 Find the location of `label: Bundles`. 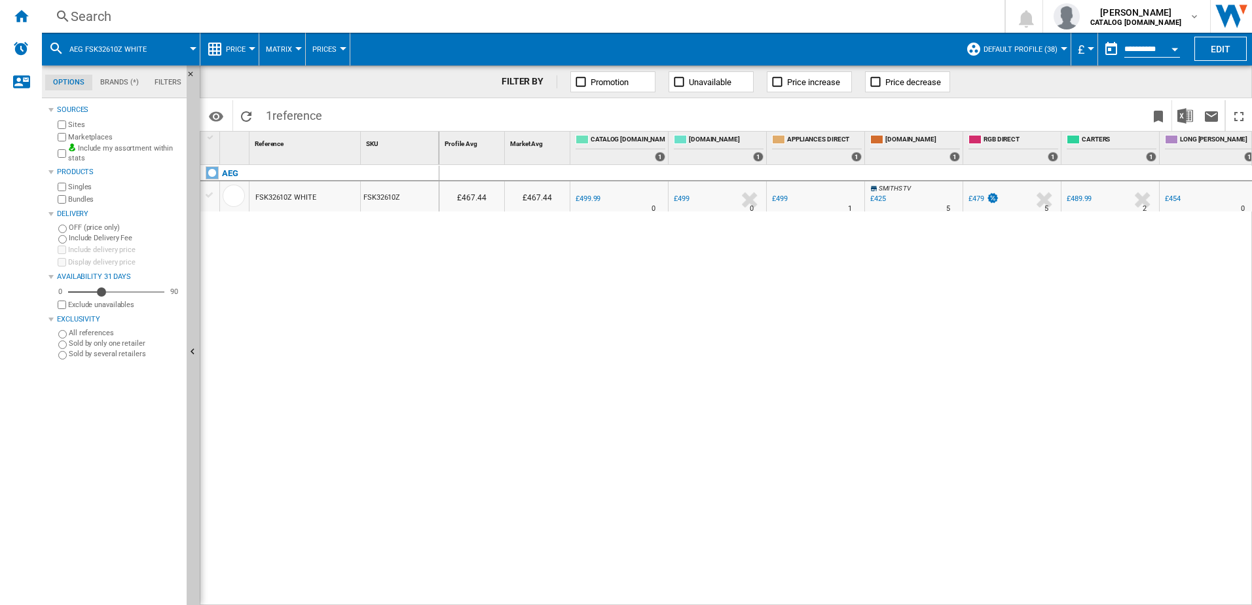

label: Bundles is located at coordinates (124, 199).